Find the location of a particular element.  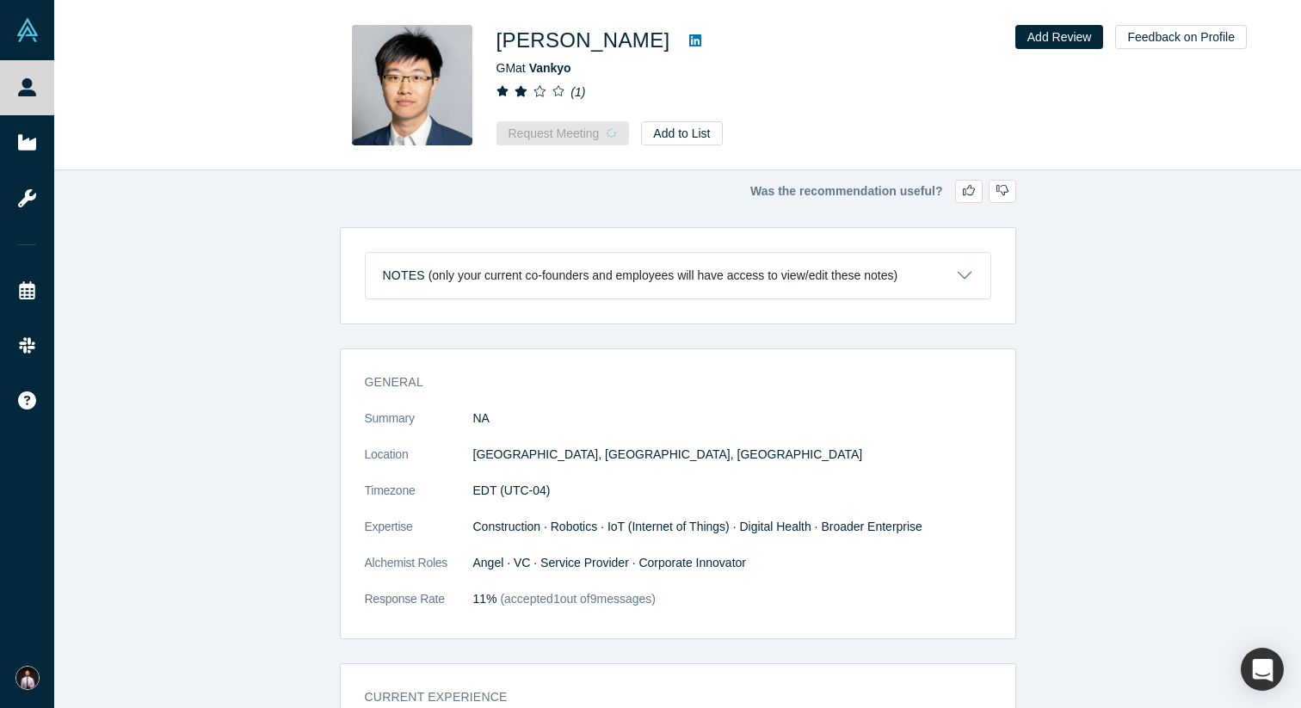

span: GM at is located at coordinates (534, 68).